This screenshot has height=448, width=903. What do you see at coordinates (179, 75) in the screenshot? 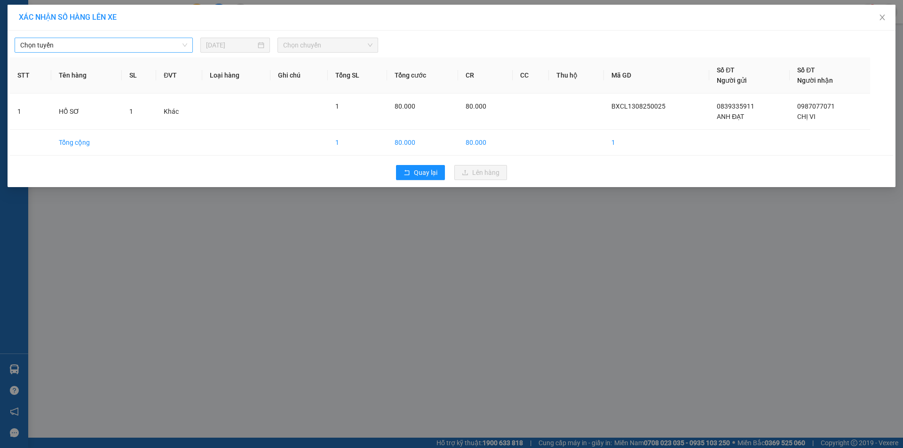
I see `th: ĐVT` at bounding box center [179, 75].